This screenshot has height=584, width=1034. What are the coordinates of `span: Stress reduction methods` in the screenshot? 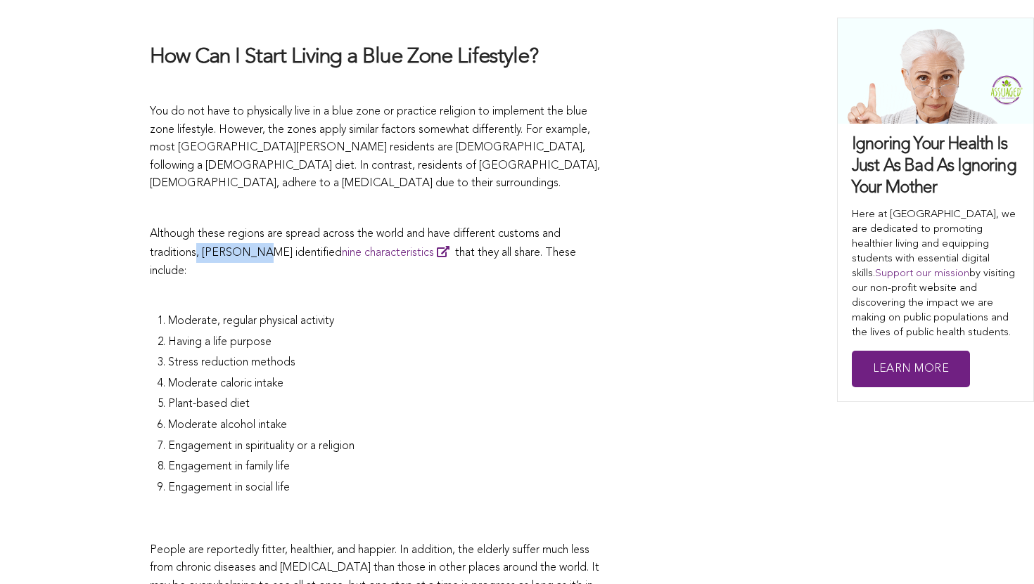 It's located at (231, 363).